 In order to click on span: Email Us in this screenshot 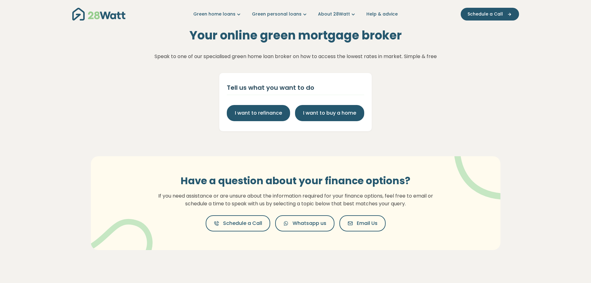, I will do `click(367, 223)`.